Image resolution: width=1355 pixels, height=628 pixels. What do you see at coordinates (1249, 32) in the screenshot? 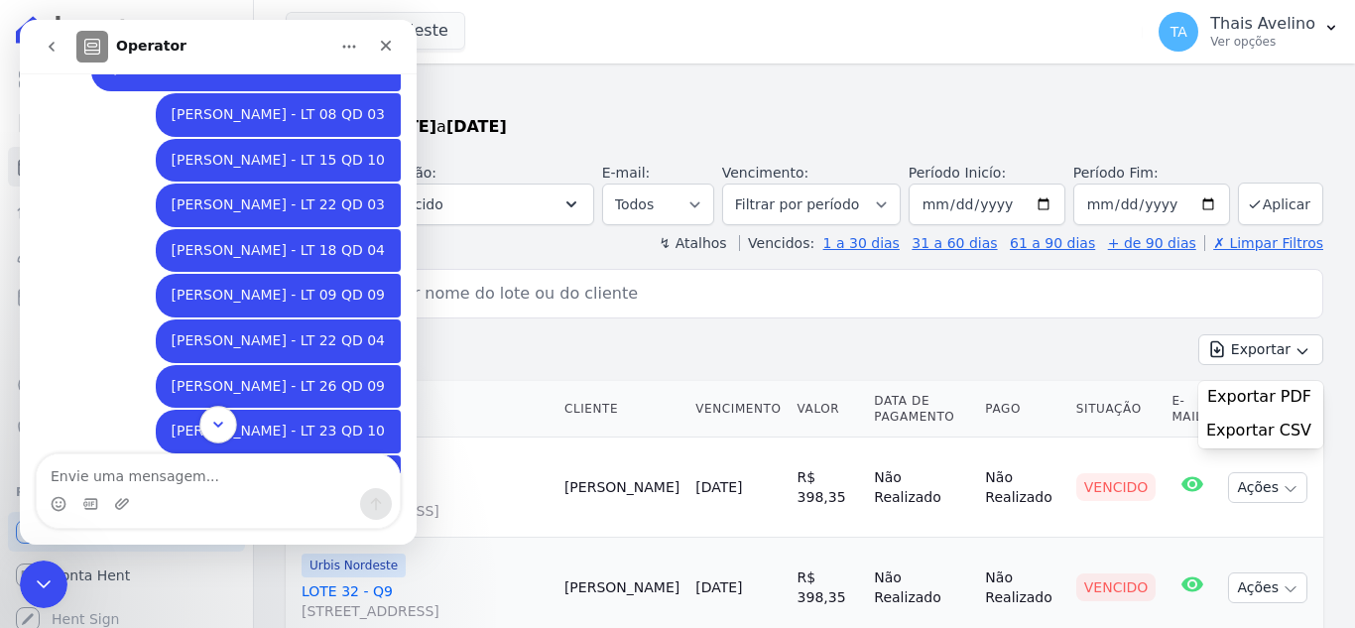
I see `button: TA Thais Avelino Ver opções` at bounding box center [1249, 32].